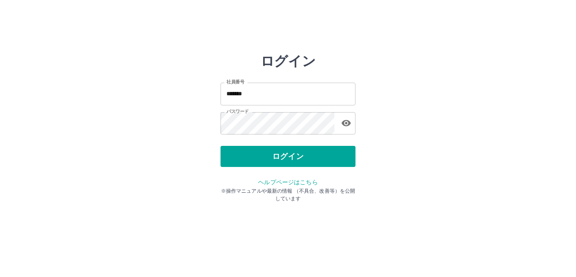 The width and height of the screenshot is (576, 277). I want to click on p: ※操作マニュアルや最新の情報 （不具合、改善等）を公開しています, so click(288, 195).